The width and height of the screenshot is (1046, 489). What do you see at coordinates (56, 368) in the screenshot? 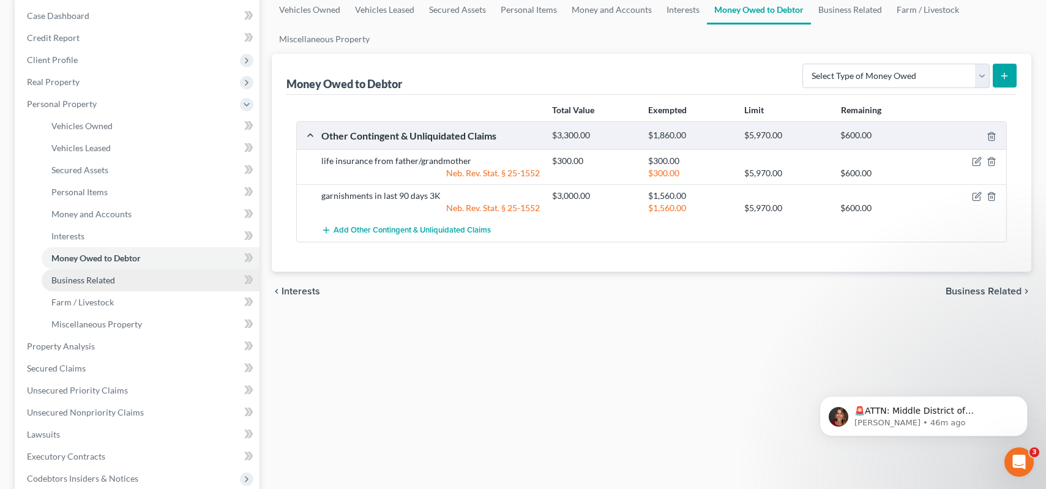
I see `span: Secured Claims` at bounding box center [56, 368].